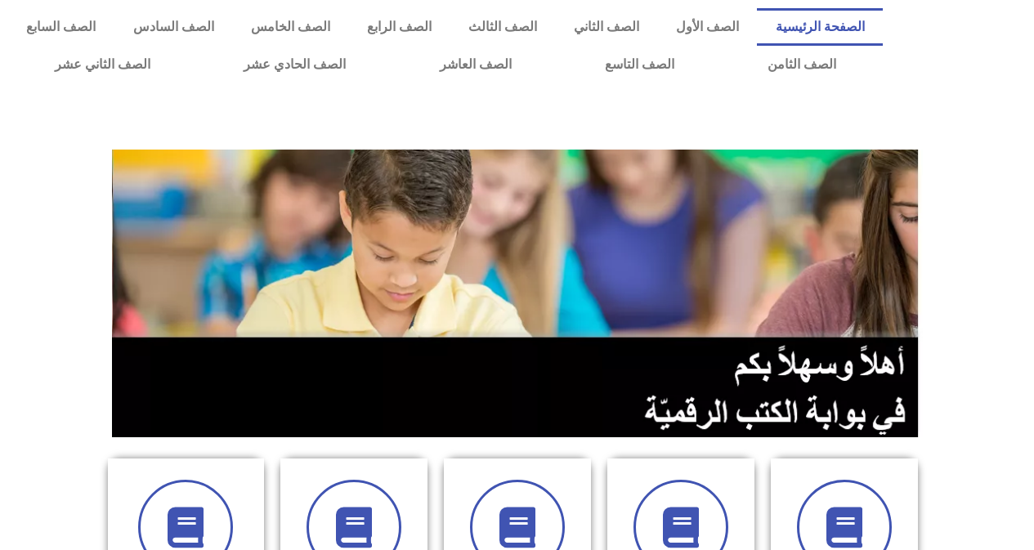 This screenshot has height=550, width=1034. I want to click on a: الصفحة الرئيسية, so click(820, 27).